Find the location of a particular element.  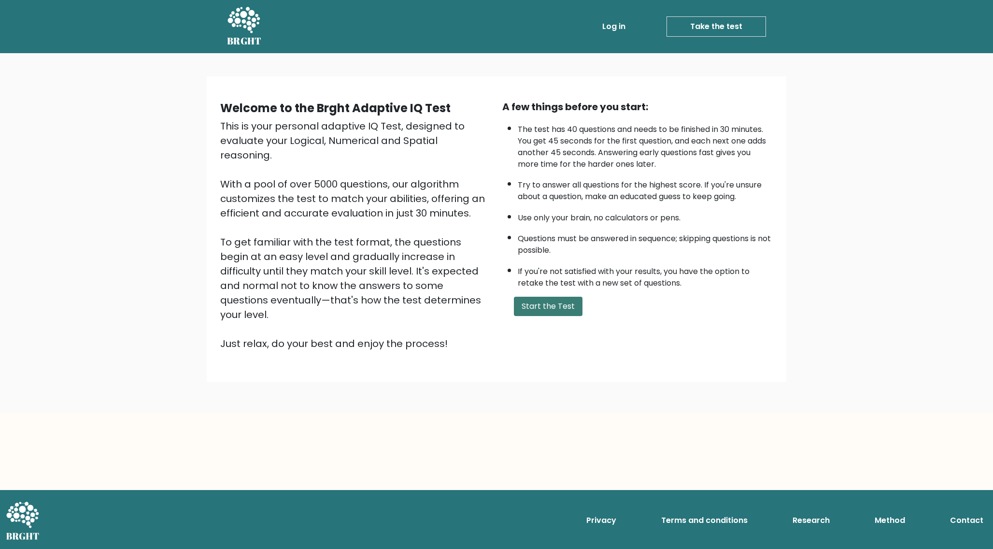

li: Use only your brain, no calculators or pens. is located at coordinates (645, 215).